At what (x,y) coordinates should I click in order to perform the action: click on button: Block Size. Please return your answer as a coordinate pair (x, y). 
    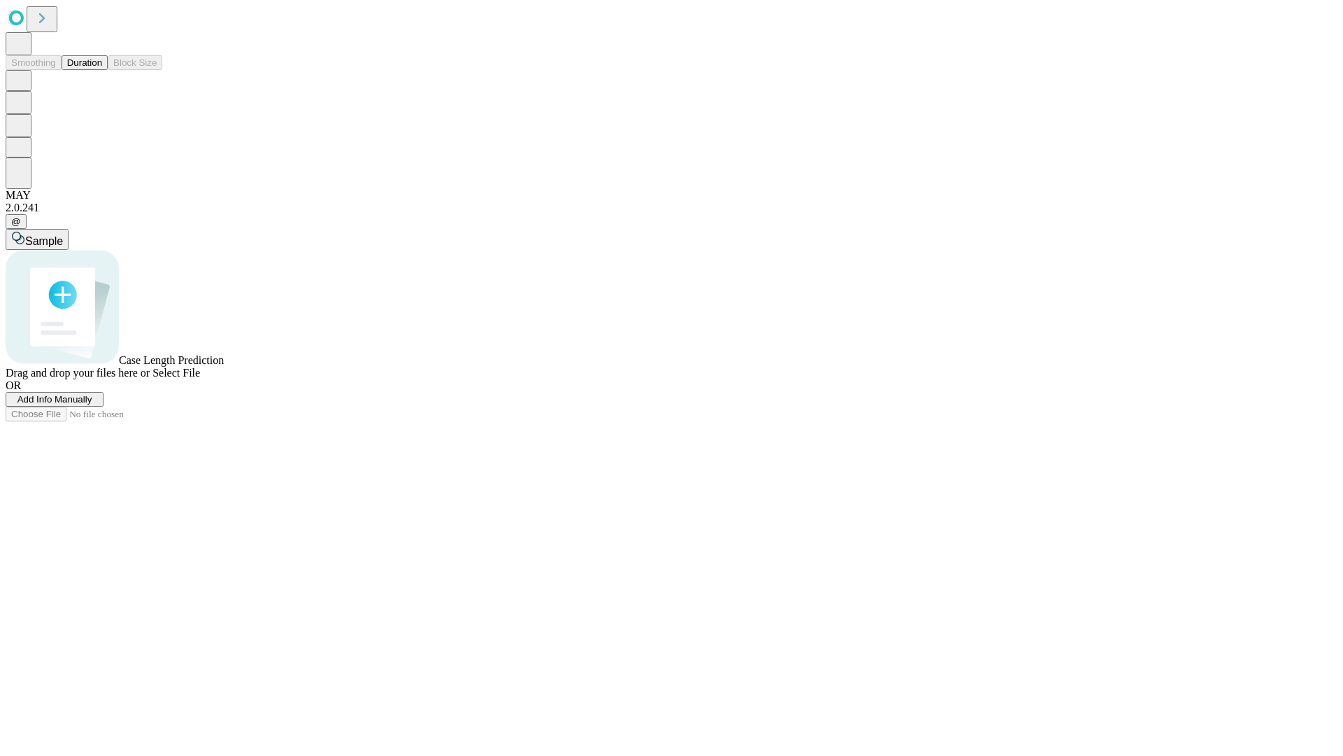
    Looking at the image, I should click on (135, 62).